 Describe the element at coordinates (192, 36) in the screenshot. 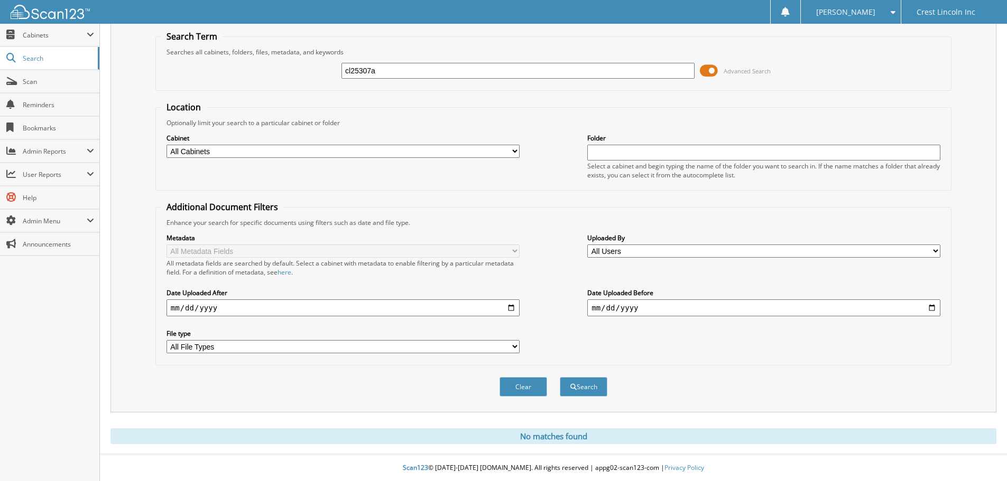

I see `legend: Search Term` at that location.